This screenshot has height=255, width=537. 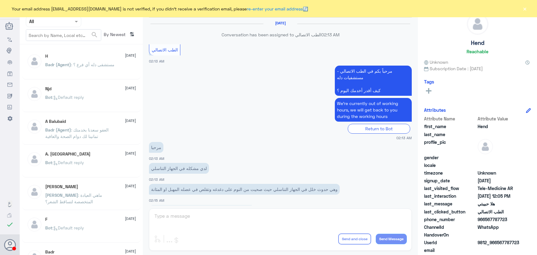 What do you see at coordinates (450, 234) in the screenshot?
I see `span: HandoverOn` at bounding box center [450, 234].